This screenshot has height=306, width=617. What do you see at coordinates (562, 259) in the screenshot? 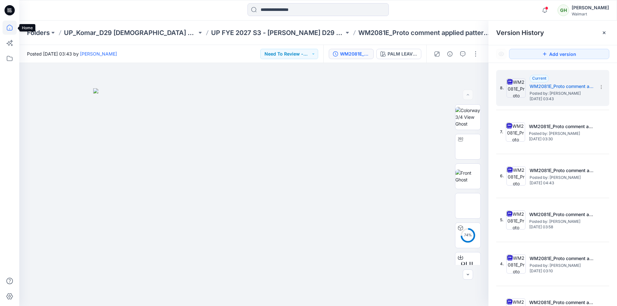
I see `h5: WM2081E_Proto comment applied pattern_REV2` at bounding box center [562, 259].